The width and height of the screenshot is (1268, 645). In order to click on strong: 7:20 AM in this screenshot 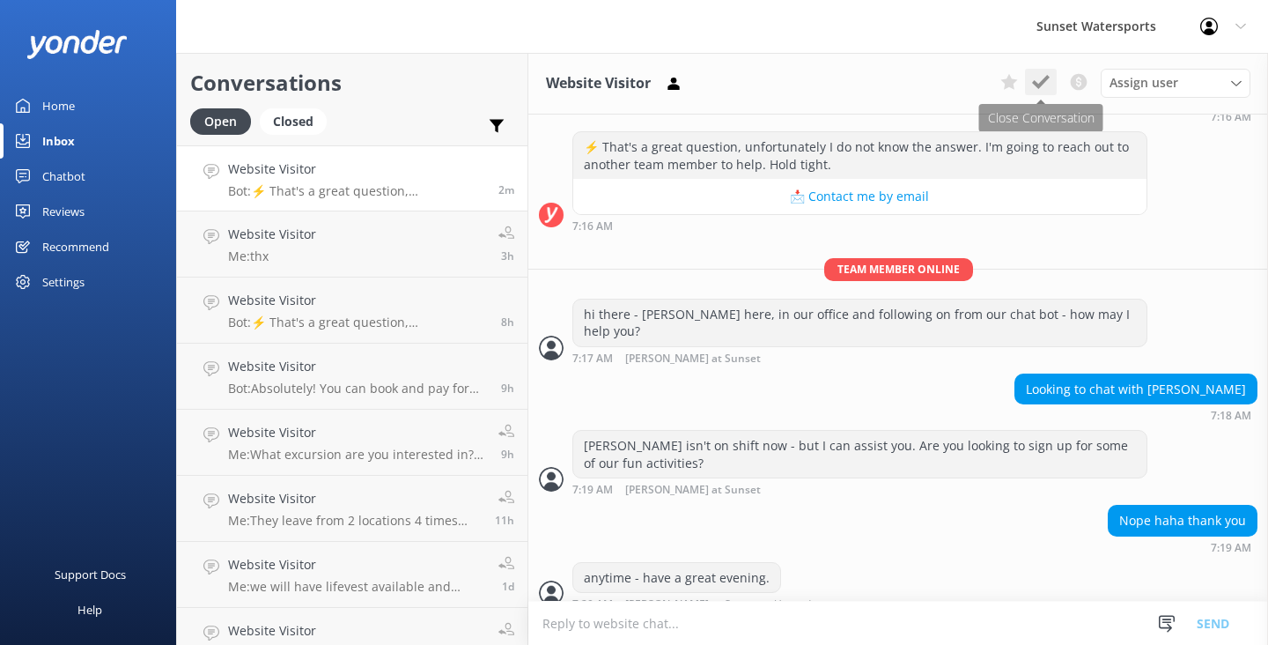, I will do `click(593, 604)`.